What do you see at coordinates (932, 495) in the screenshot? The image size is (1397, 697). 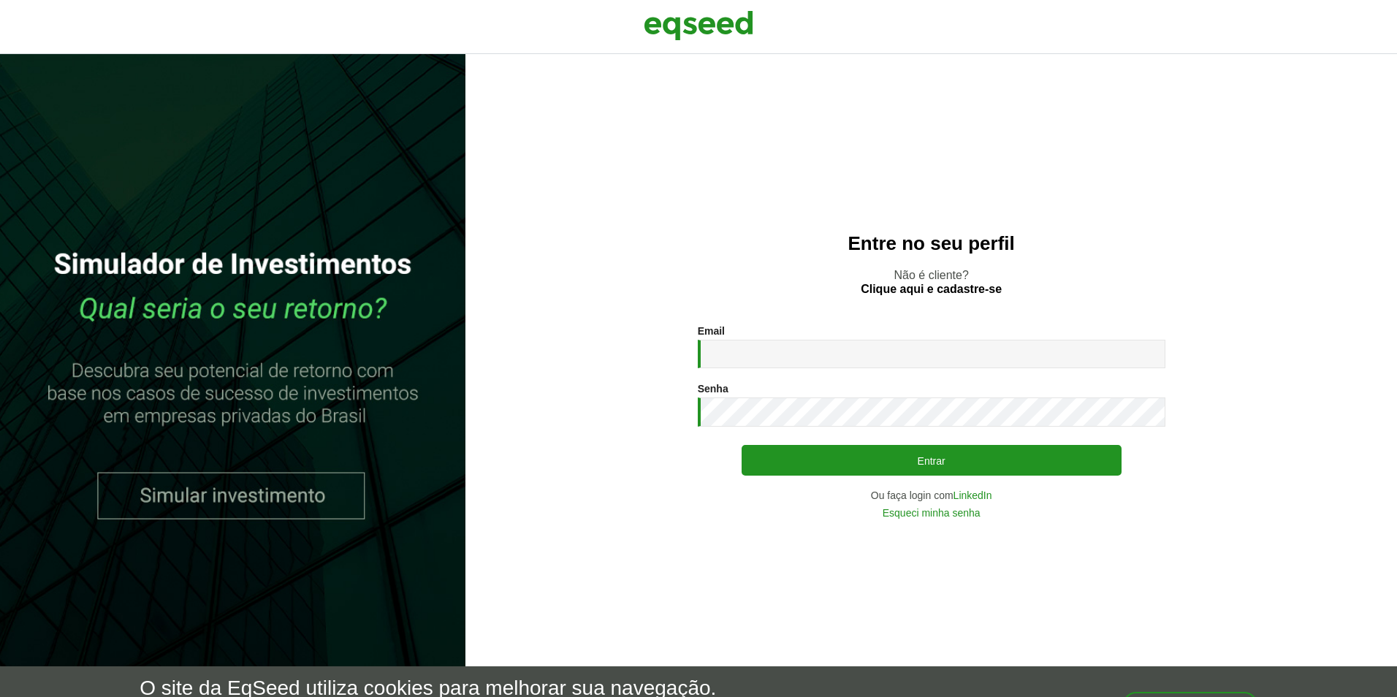 I see `div: Ou faça login com` at bounding box center [932, 495].